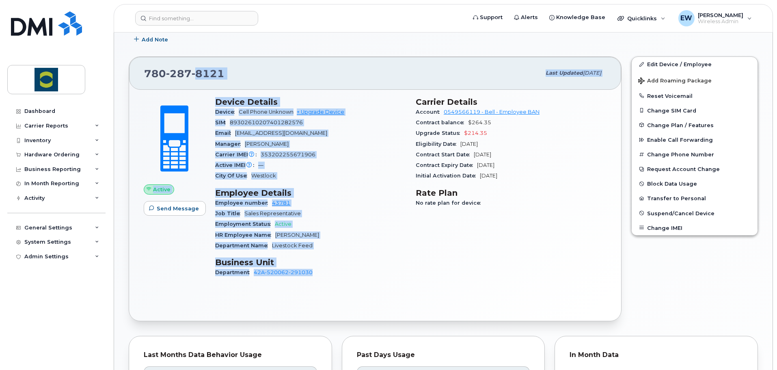 The height and width of the screenshot is (370, 777). Describe the element at coordinates (438, 144) in the screenshot. I see `span: Eligibility Date` at that location.